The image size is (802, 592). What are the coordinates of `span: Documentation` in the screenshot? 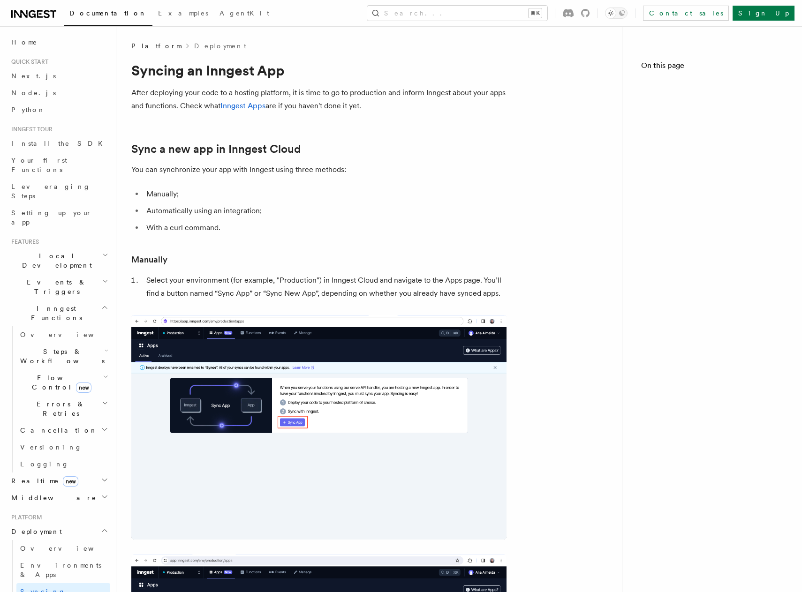 It's located at (108, 13).